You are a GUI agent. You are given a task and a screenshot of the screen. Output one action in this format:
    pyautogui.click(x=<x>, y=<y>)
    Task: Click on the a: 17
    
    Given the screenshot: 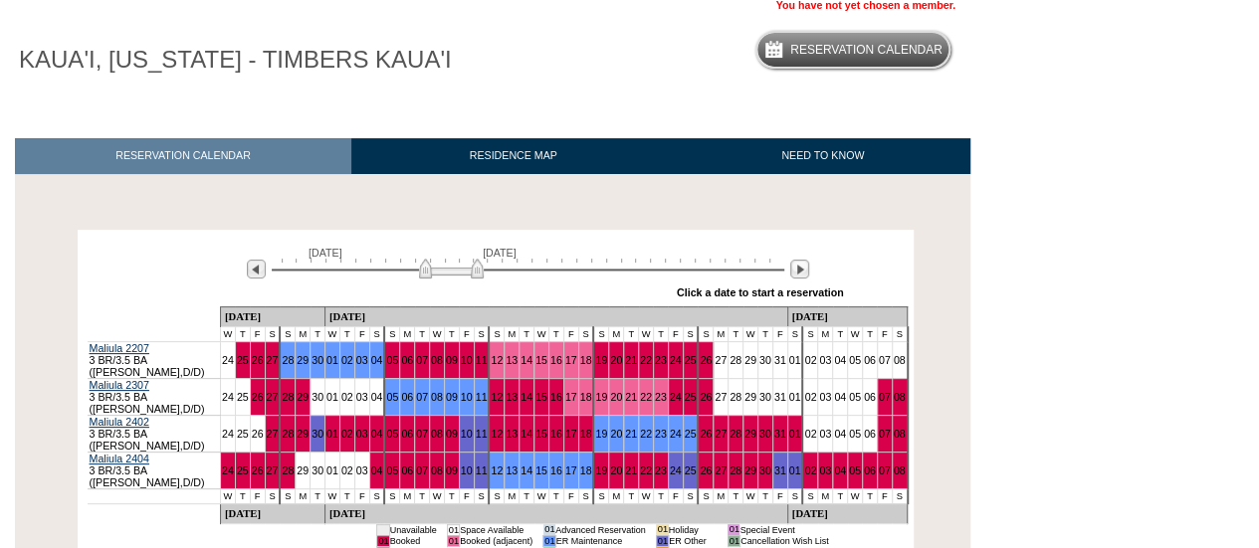 What is the action you would take?
    pyautogui.click(x=571, y=471)
    